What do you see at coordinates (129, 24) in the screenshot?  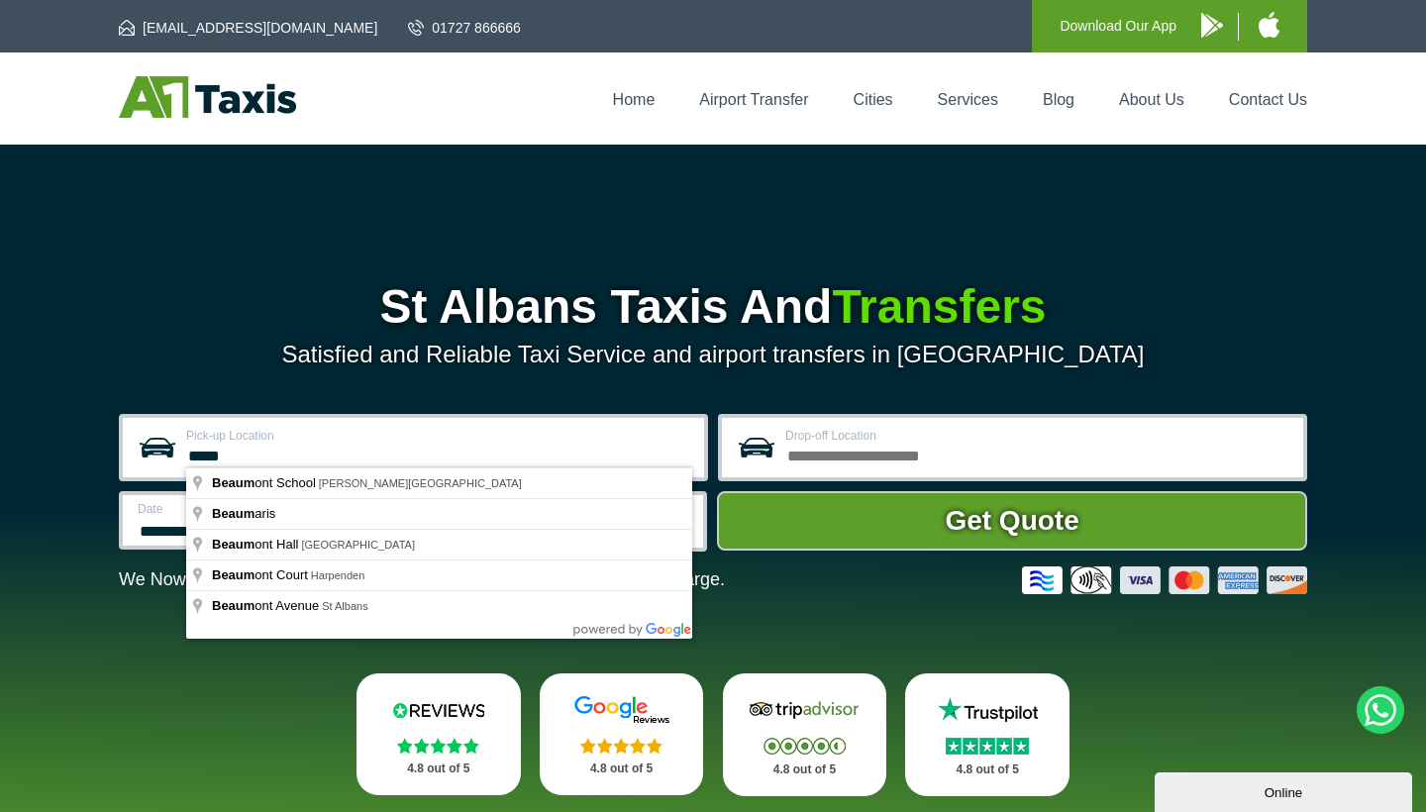 I see `div: Online` at bounding box center [129, 24].